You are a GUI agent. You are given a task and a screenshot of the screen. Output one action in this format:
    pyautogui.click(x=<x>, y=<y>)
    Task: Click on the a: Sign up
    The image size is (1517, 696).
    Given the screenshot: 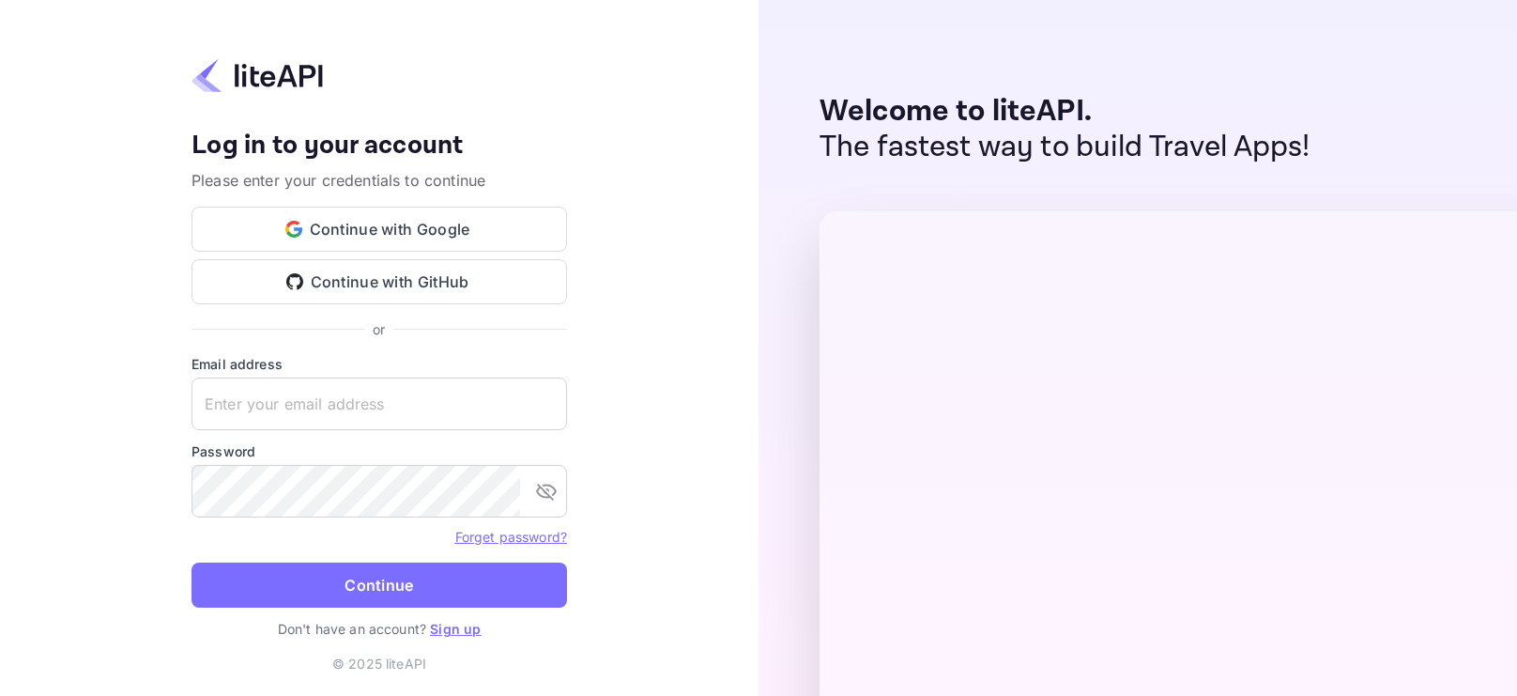 What is the action you would take?
    pyautogui.click(x=455, y=628)
    